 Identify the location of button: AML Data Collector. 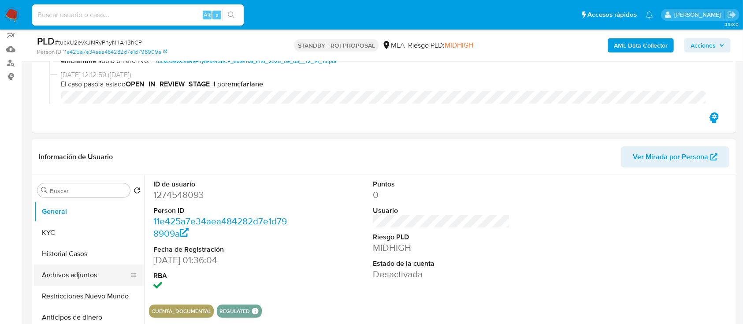
(640, 45).